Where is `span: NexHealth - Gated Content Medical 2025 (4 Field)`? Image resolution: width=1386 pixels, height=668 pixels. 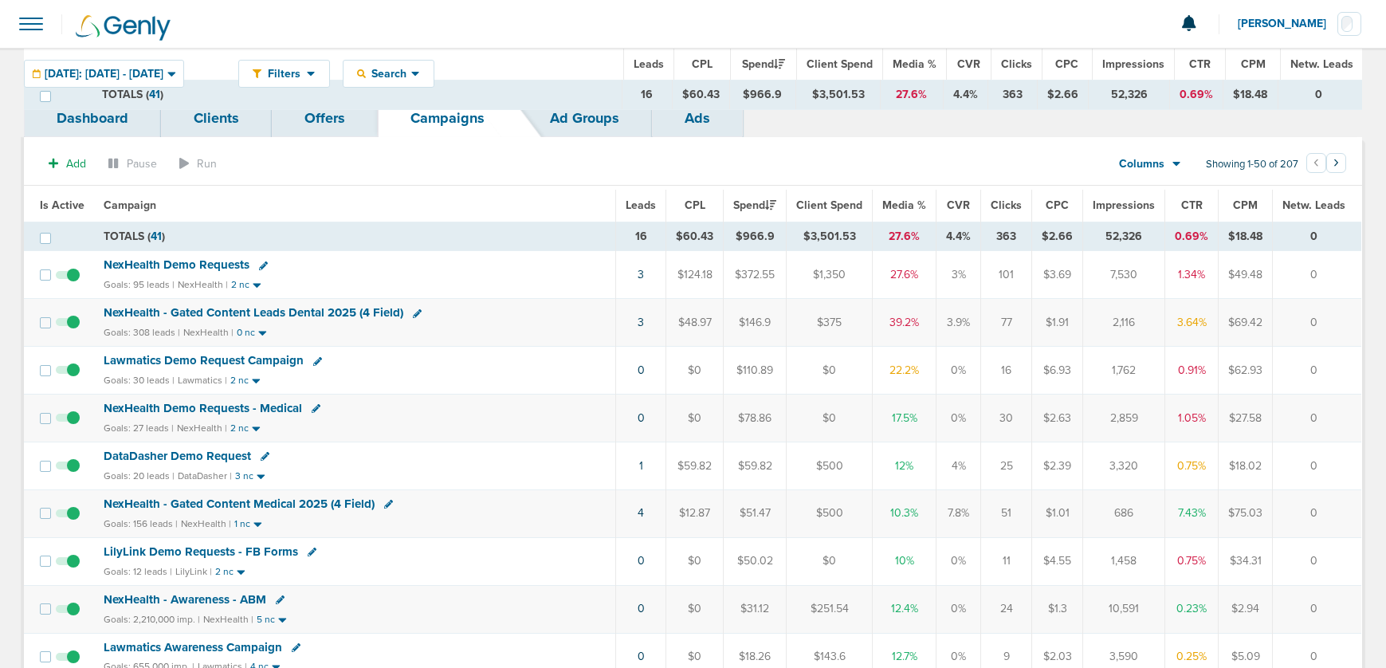
span: NexHealth - Gated Content Medical 2025 (4 Field) is located at coordinates (239, 504).